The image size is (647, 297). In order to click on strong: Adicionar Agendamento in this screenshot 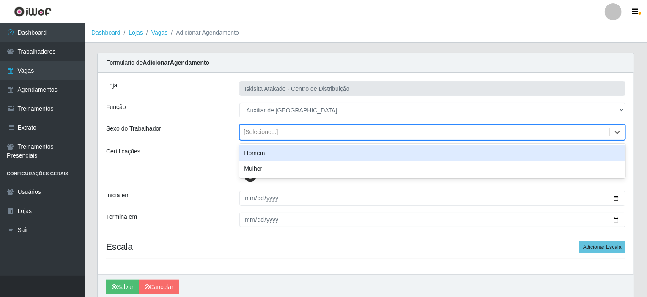, I will do `click(176, 63)`.